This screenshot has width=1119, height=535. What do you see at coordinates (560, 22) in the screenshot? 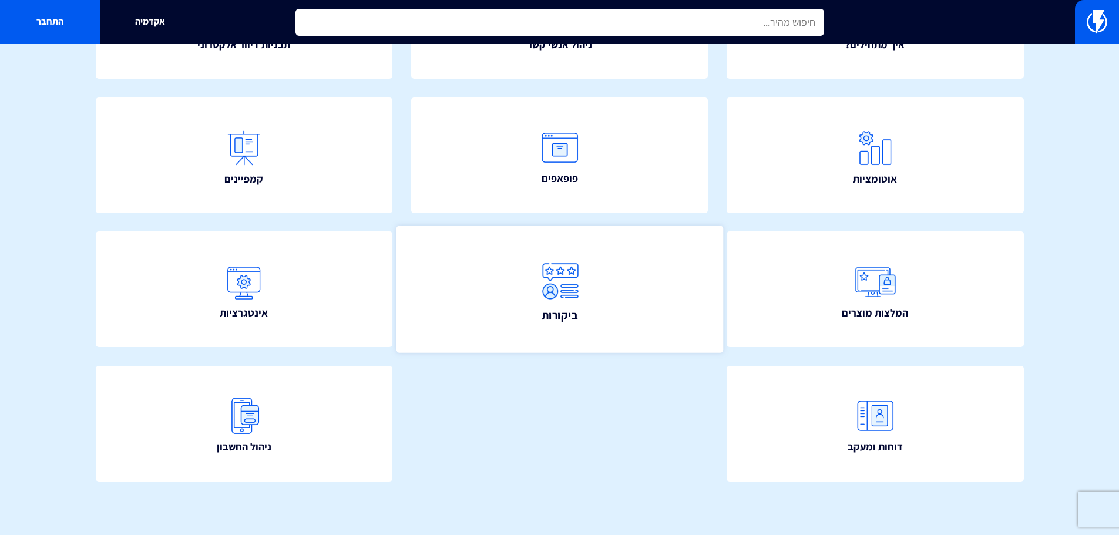
I see `input: חיפוש מהיר...` at bounding box center [560, 22].